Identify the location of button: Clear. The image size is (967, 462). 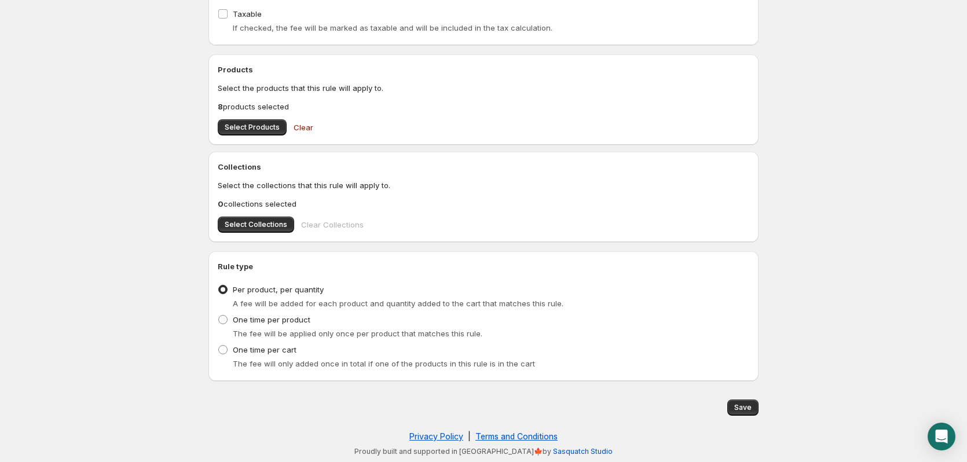
(303, 127).